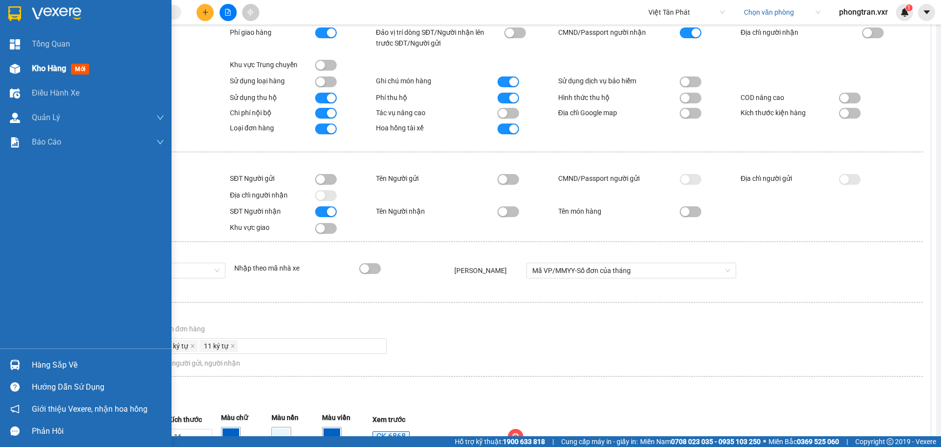 This screenshot has height=447, width=941. Describe the element at coordinates (234, 417) in the screenshot. I see `div: Màu chữ` at that location.